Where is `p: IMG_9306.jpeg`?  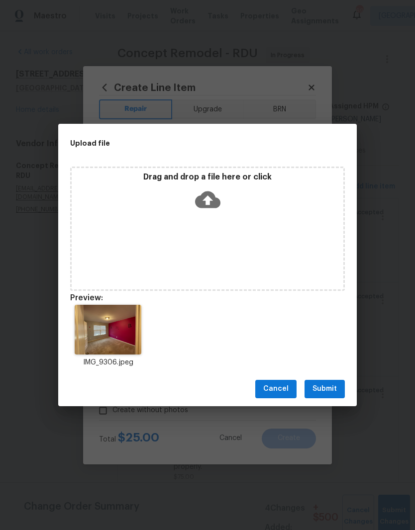
p: IMG_9306.jpeg is located at coordinates (108, 363).